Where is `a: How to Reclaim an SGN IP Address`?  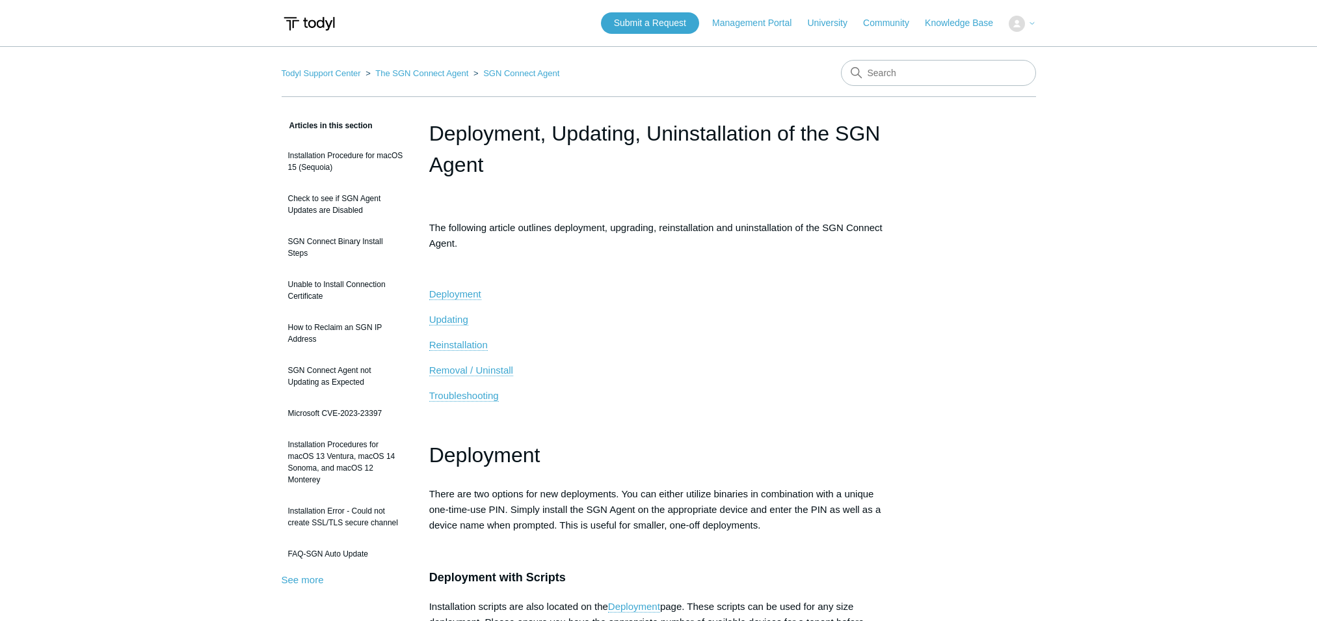
a: How to Reclaim an SGN IP Address is located at coordinates (345, 333).